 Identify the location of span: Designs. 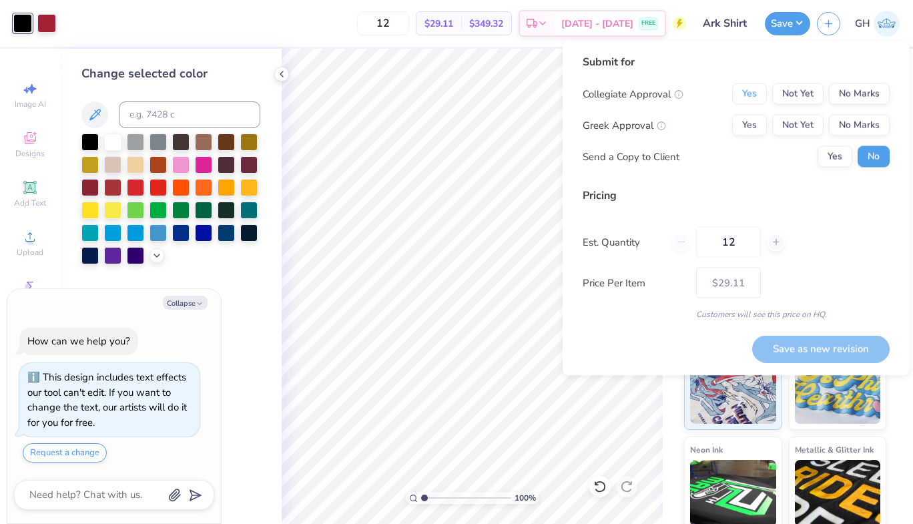
(30, 153).